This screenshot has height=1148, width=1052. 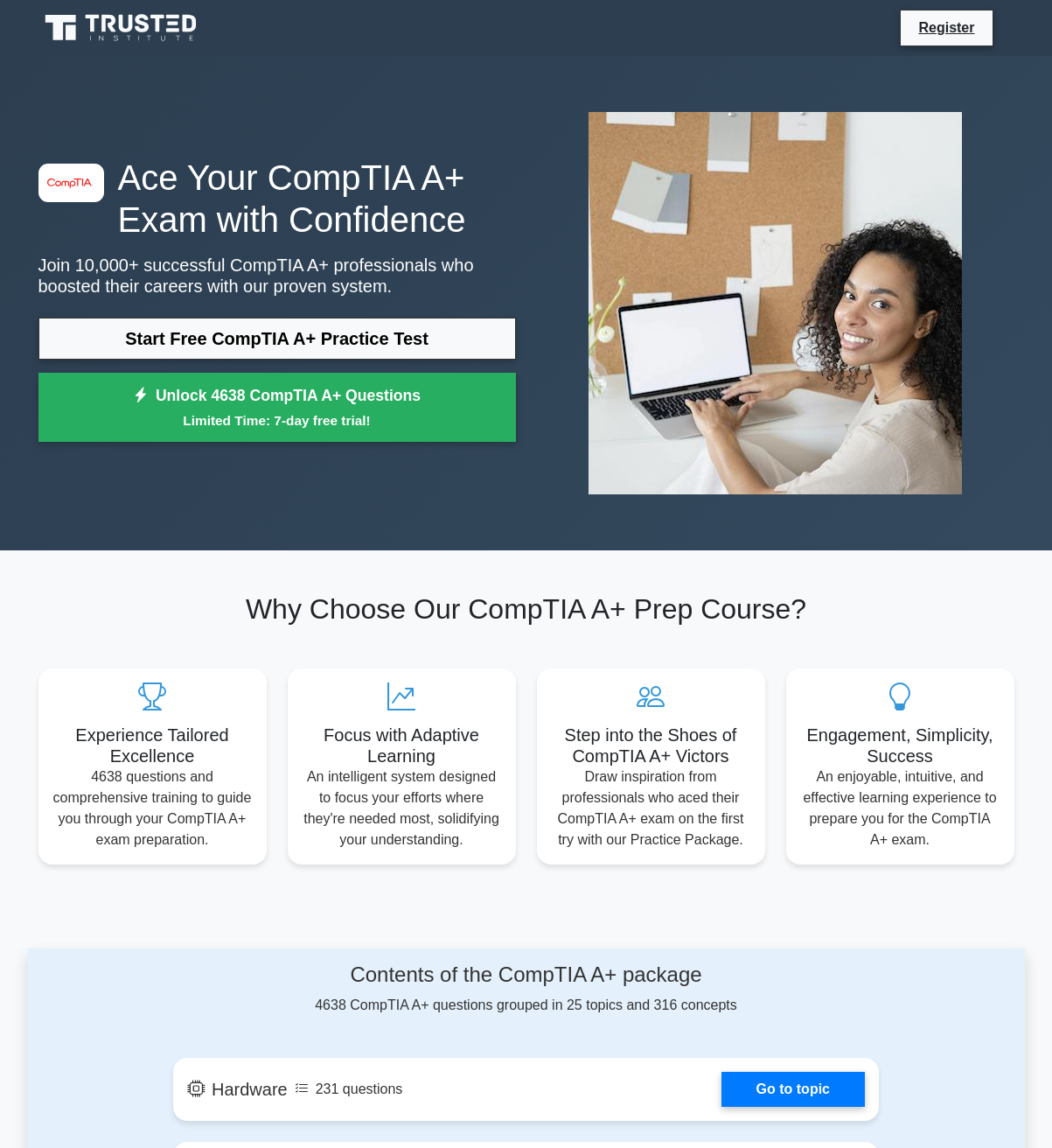 What do you see at coordinates (651, 746) in the screenshot?
I see `h5: Step into the Shoes of CompTIA A+ Victors` at bounding box center [651, 746].